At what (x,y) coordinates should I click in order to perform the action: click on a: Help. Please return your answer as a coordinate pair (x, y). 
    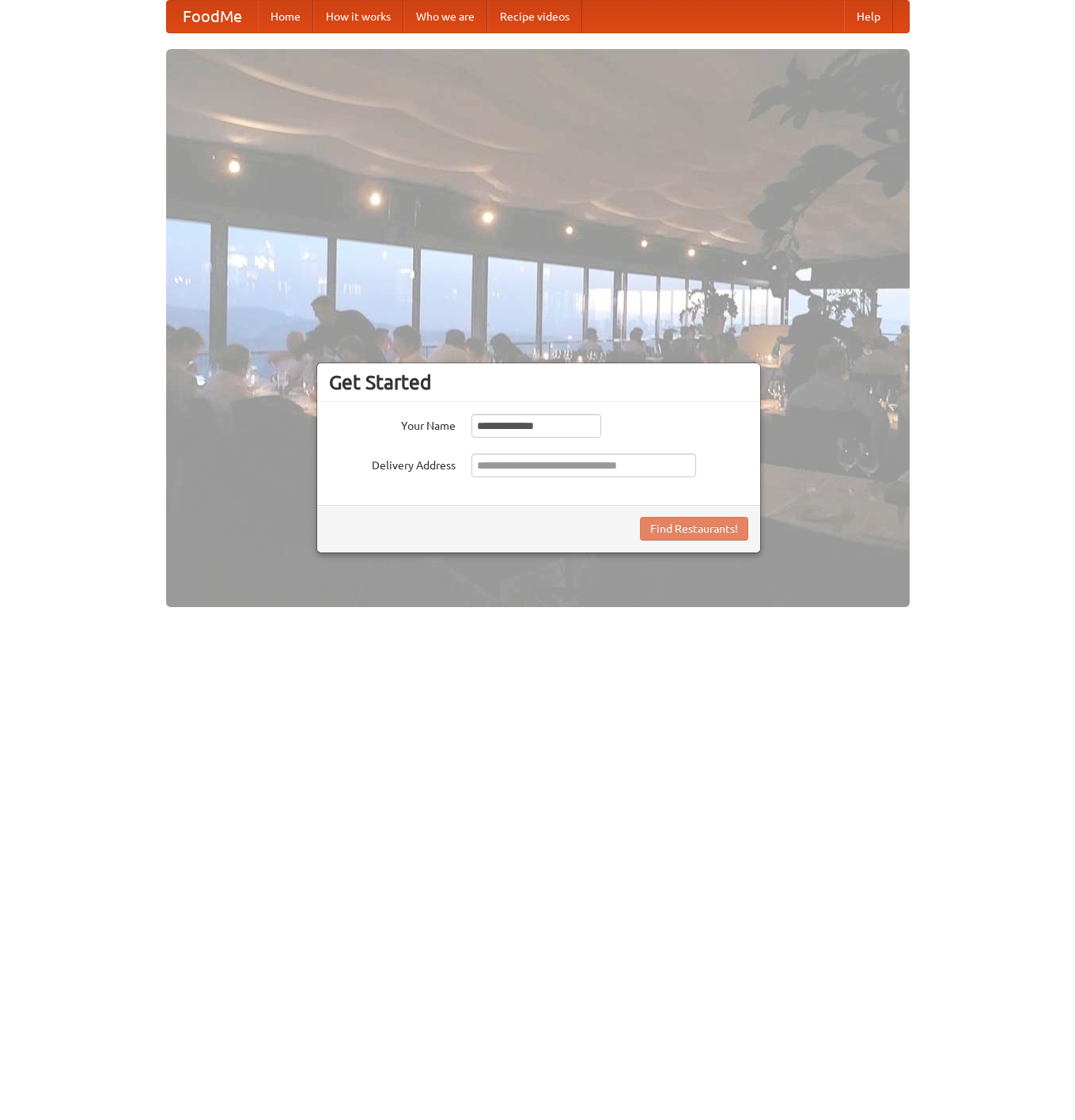
    Looking at the image, I should click on (869, 16).